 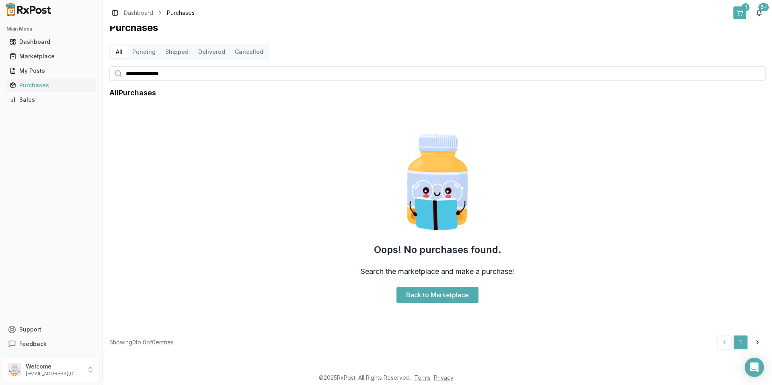 What do you see at coordinates (51, 85) in the screenshot?
I see `div: Purchases` at bounding box center [51, 85].